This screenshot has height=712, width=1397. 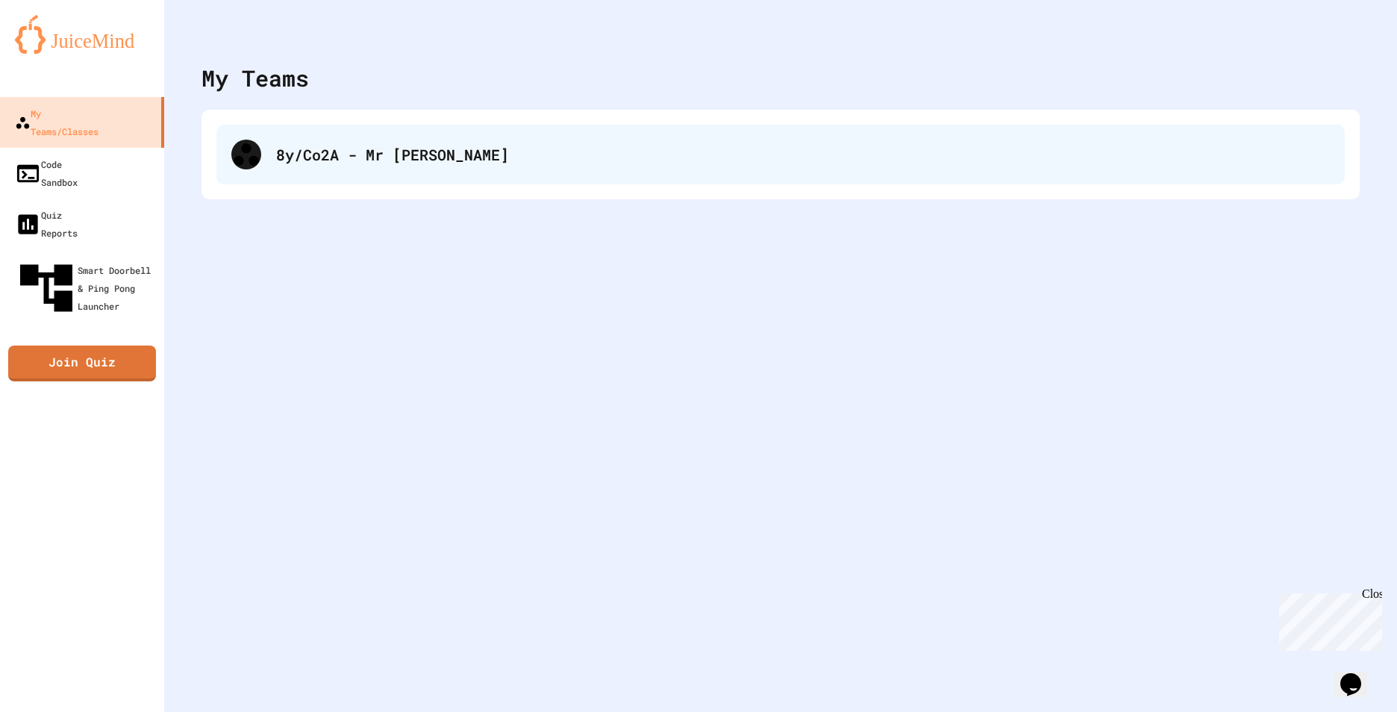 I want to click on div: My Teams, so click(x=255, y=78).